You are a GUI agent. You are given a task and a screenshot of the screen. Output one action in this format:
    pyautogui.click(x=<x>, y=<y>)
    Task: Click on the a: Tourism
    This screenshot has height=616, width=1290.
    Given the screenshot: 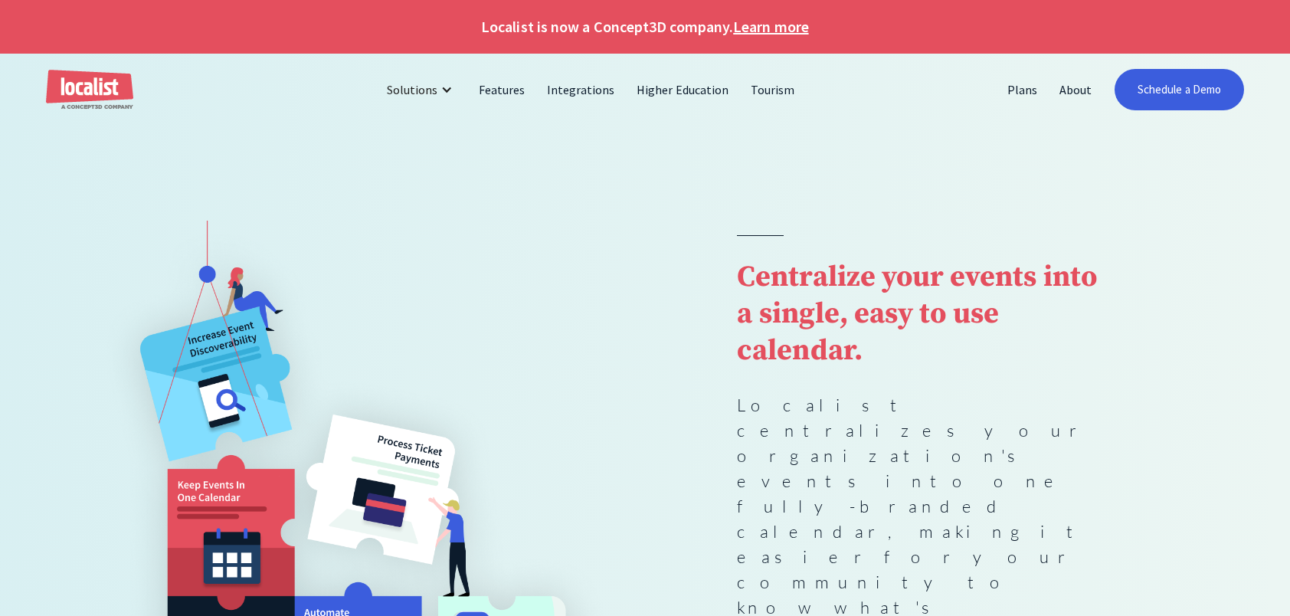 What is the action you would take?
    pyautogui.click(x=773, y=90)
    